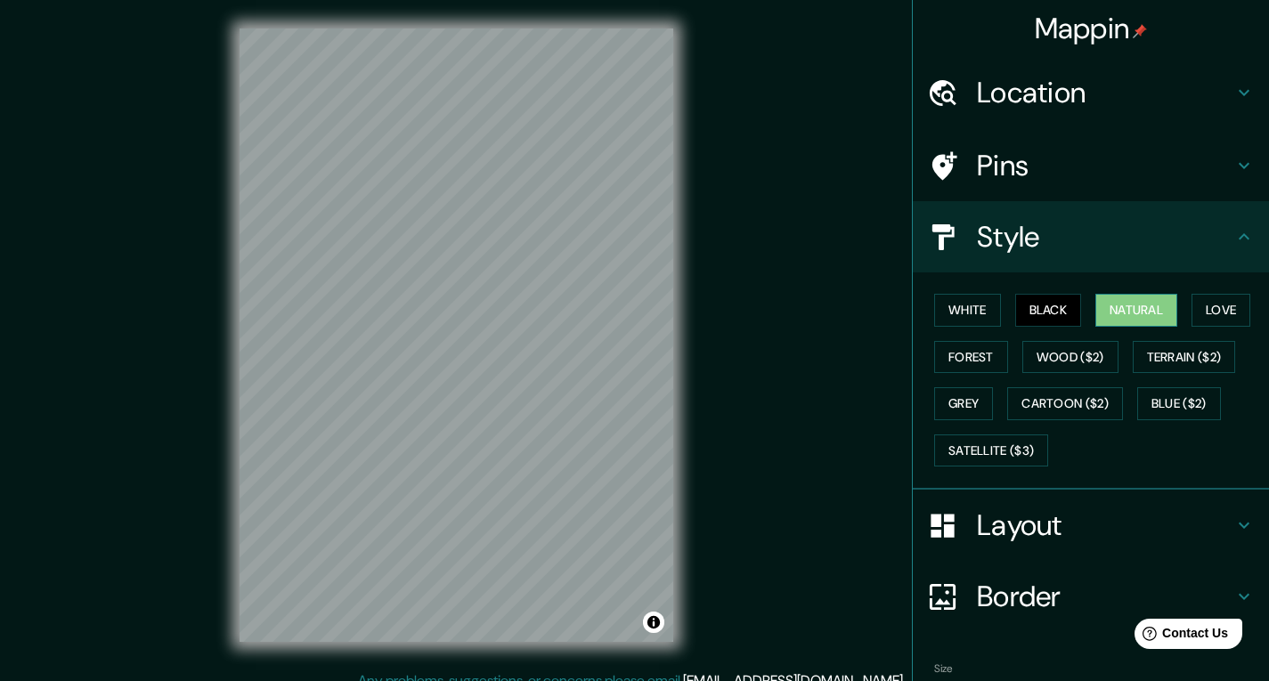  What do you see at coordinates (654, 623) in the screenshot?
I see `button: Toggle attribution` at bounding box center [654, 623].